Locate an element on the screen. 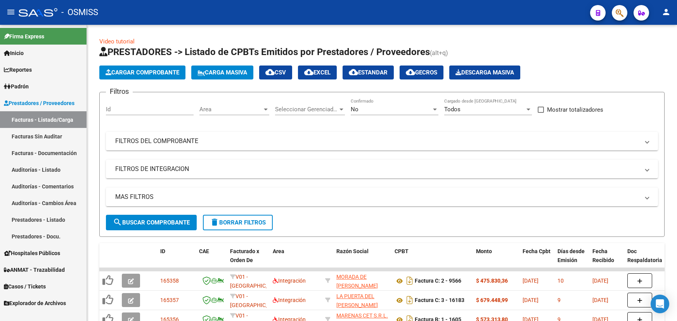 The width and height of the screenshot is (677, 321). strong: $ 475.830,36 is located at coordinates (492, 281).